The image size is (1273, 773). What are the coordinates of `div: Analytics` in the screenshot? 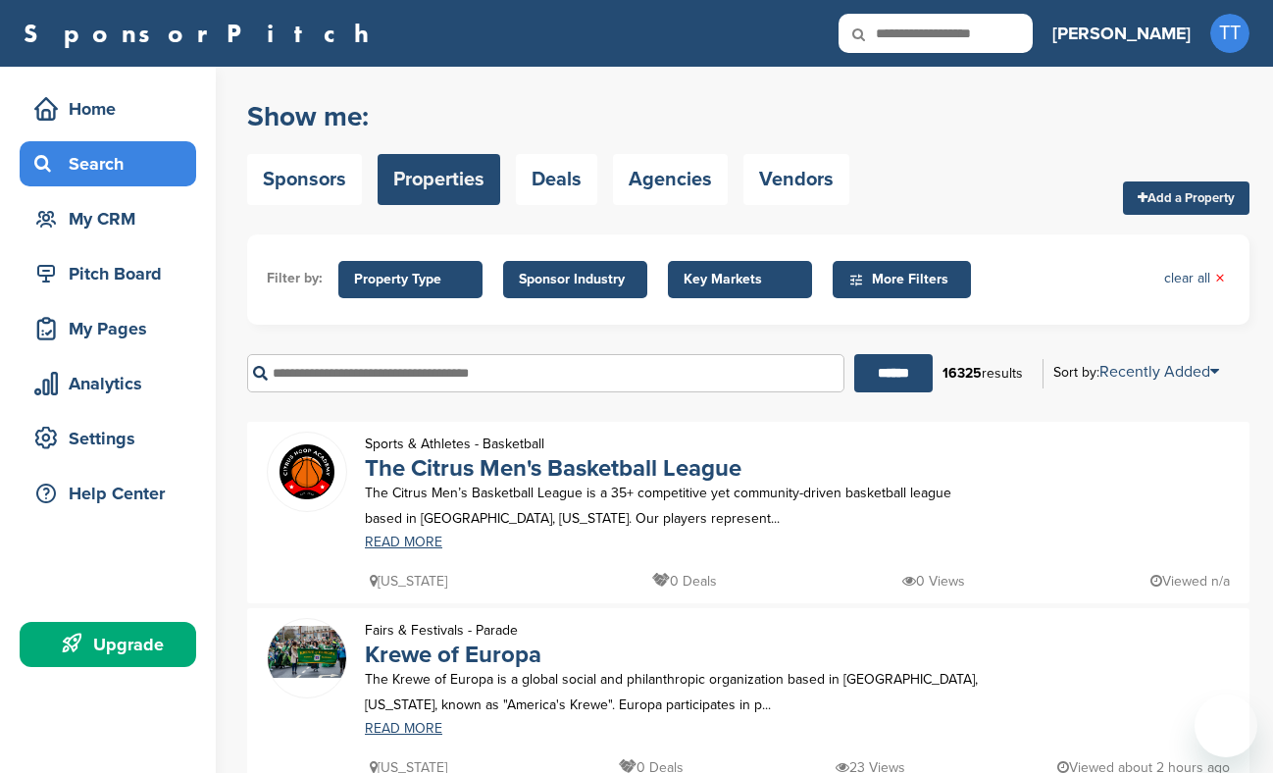 It's located at (113, 384).